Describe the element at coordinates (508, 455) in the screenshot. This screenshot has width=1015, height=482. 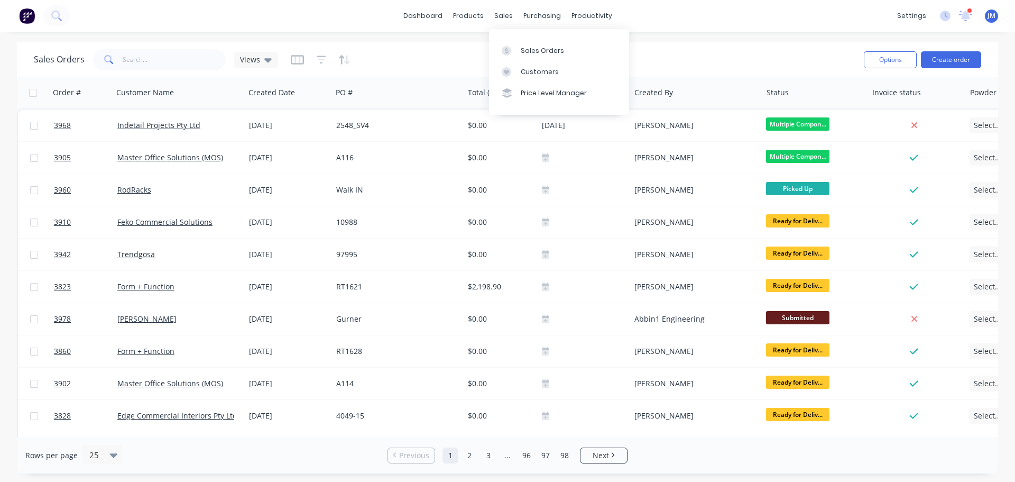
I see `ul: Pagination` at that location.